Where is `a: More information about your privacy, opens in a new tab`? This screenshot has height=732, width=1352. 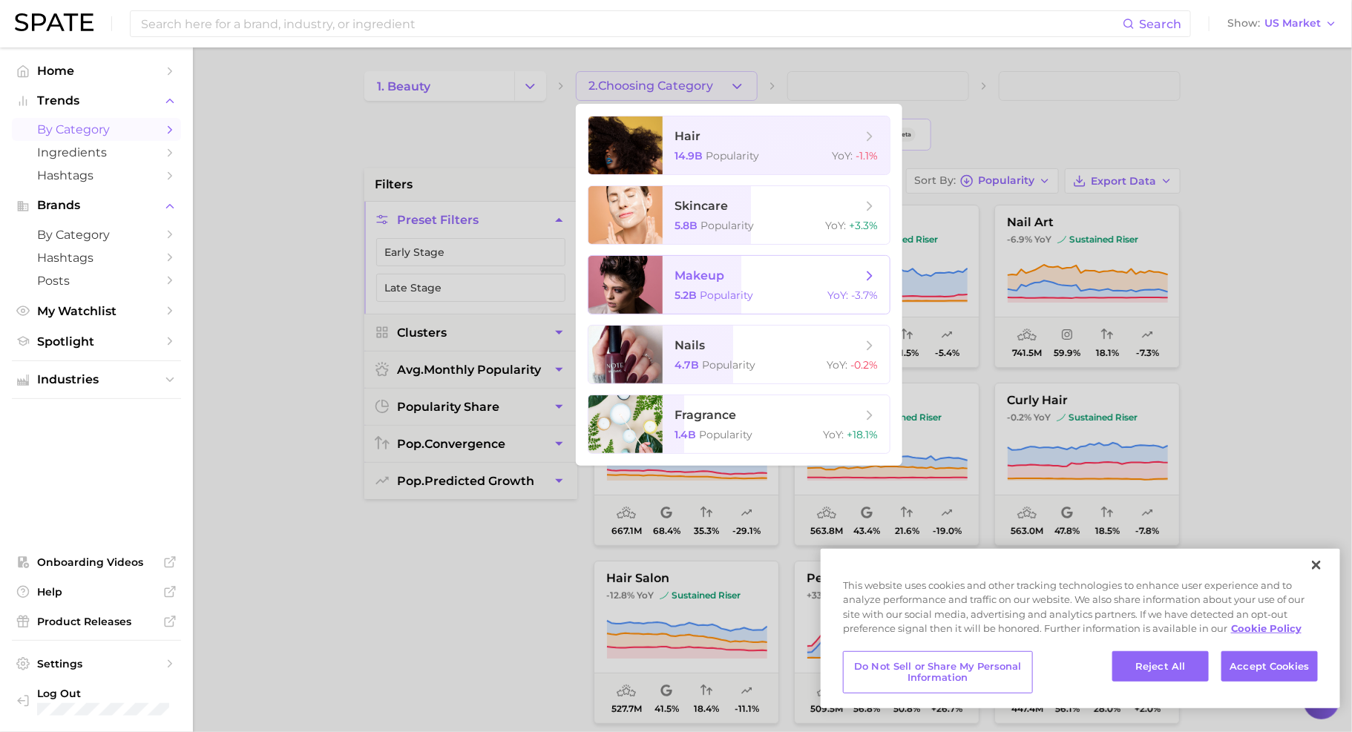 a: More information about your privacy, opens in a new tab is located at coordinates (1266, 629).